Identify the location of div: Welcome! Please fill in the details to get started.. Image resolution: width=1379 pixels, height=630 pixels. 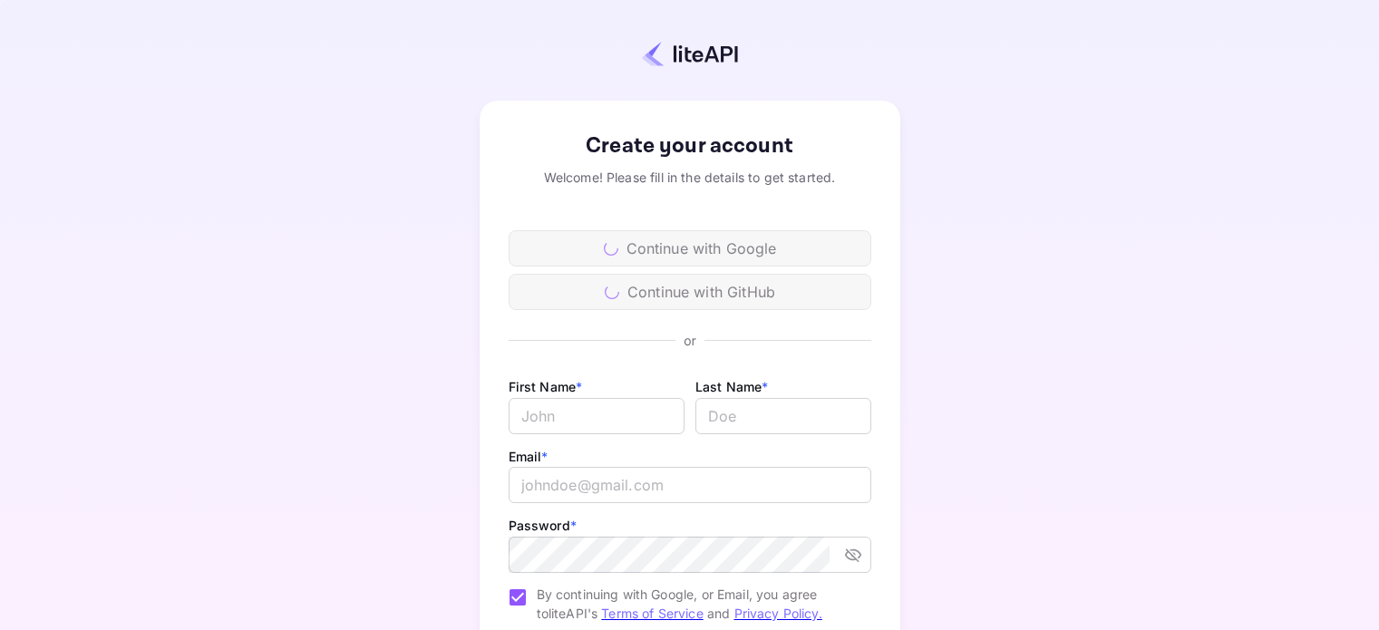
(690, 177).